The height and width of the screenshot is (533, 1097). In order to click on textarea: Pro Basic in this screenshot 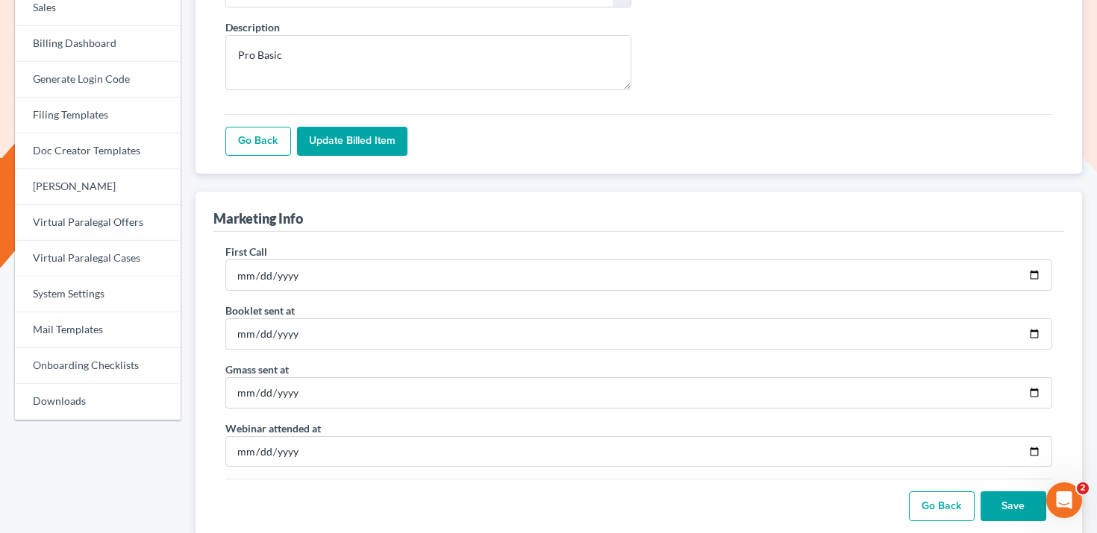, I will do `click(428, 63)`.